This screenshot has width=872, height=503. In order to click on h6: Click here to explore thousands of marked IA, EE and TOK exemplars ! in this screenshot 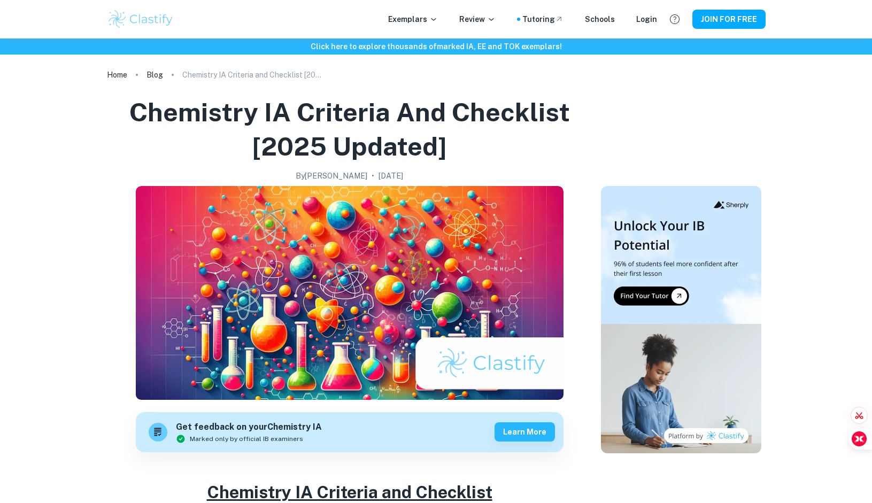, I will do `click(436, 47)`.